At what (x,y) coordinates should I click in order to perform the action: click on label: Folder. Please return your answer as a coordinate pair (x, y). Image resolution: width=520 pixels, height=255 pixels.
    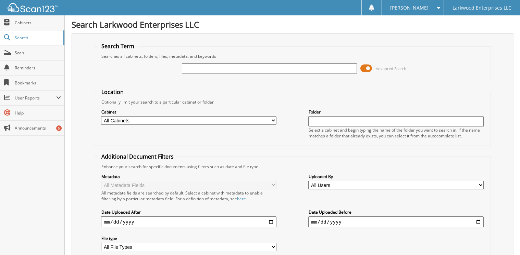
    Looking at the image, I should click on (395, 112).